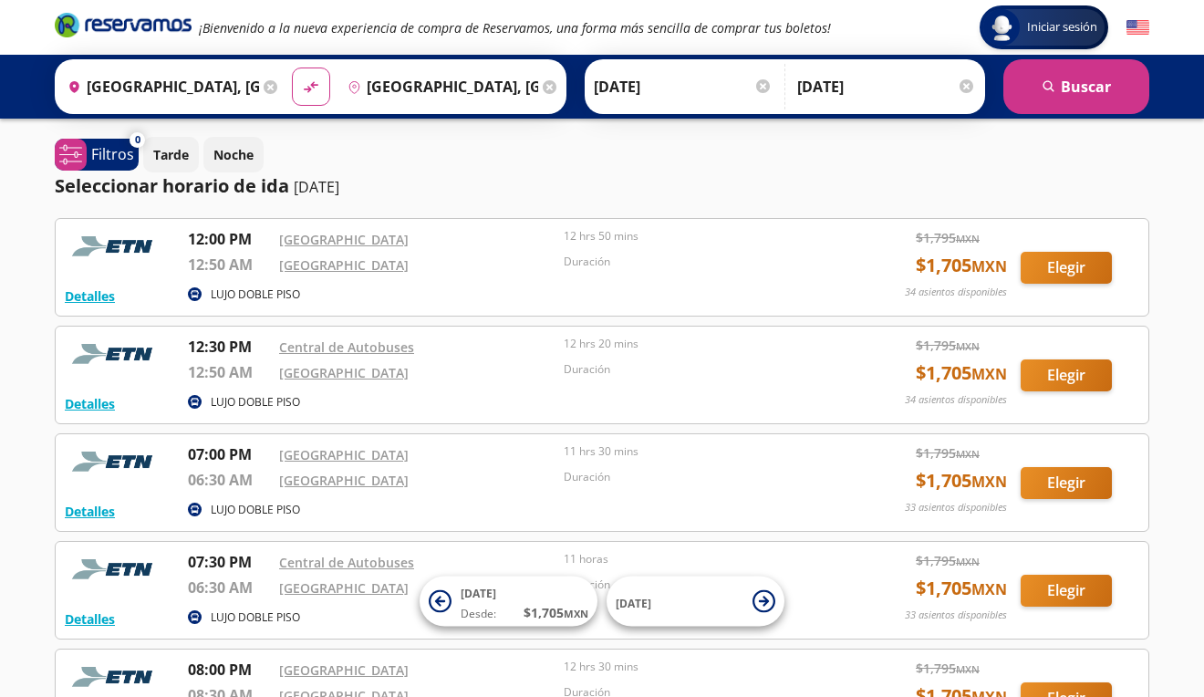 This screenshot has height=697, width=1204. What do you see at coordinates (1137, 27) in the screenshot?
I see `button: English` at bounding box center [1137, 27].